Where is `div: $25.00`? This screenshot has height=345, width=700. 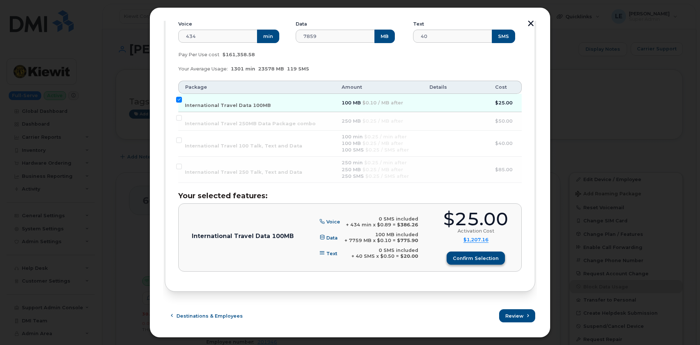
div: $25.00 is located at coordinates (476, 219).